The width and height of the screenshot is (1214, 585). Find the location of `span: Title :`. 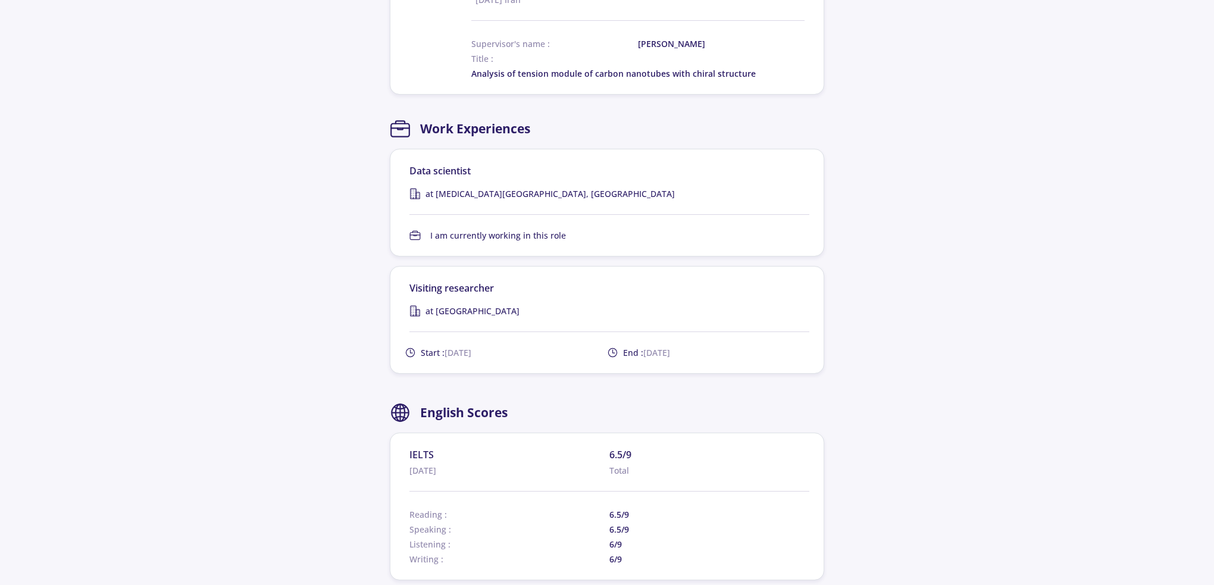

span: Title : is located at coordinates (482, 58).